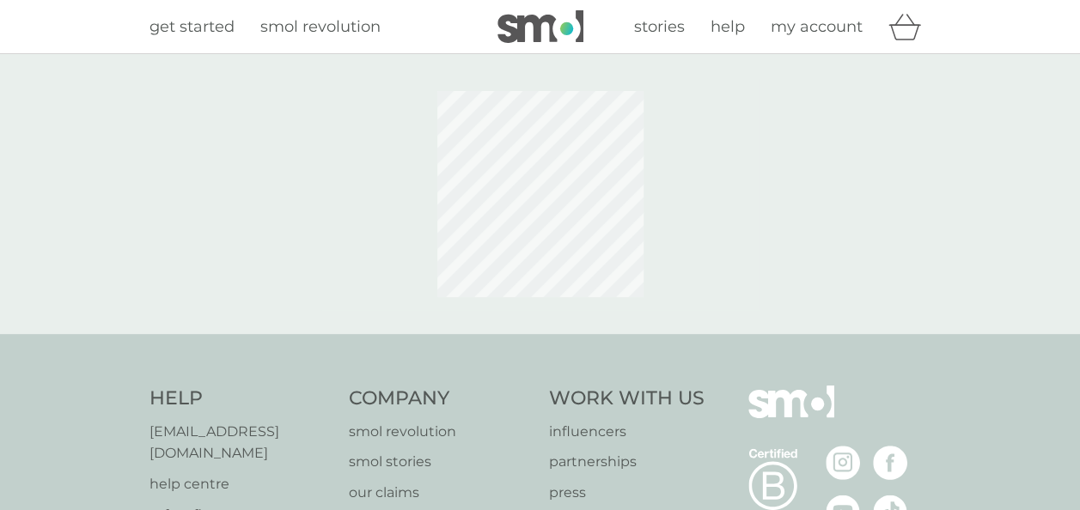  What do you see at coordinates (440, 462) in the screenshot?
I see `p: smol stories` at bounding box center [440, 462].